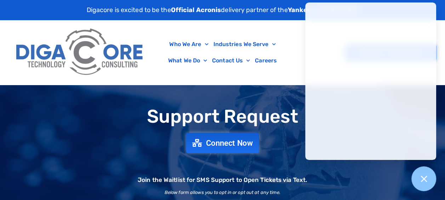 This screenshot has width=445, height=200. What do you see at coordinates (222, 179) in the screenshot?
I see `h2: Join the Waitlist for SMS Support to Open Tickets via Text.` at bounding box center [222, 179].